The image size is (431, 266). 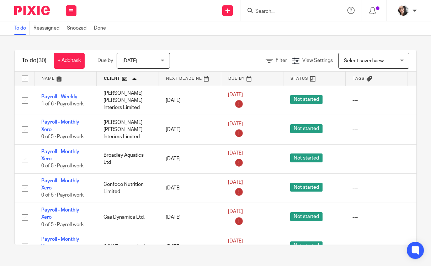 I want to click on input: Search, so click(x=287, y=12).